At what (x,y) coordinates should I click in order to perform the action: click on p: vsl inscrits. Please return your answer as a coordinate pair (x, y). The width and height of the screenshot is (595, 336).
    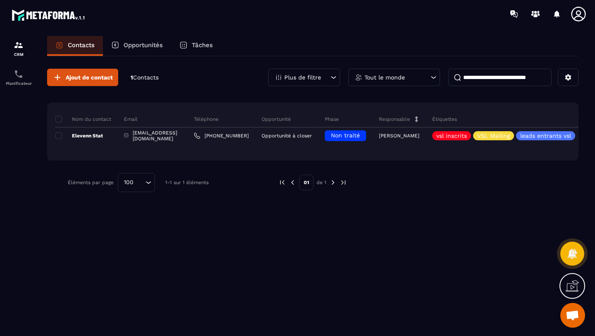
    Looking at the image, I should click on (452, 136).